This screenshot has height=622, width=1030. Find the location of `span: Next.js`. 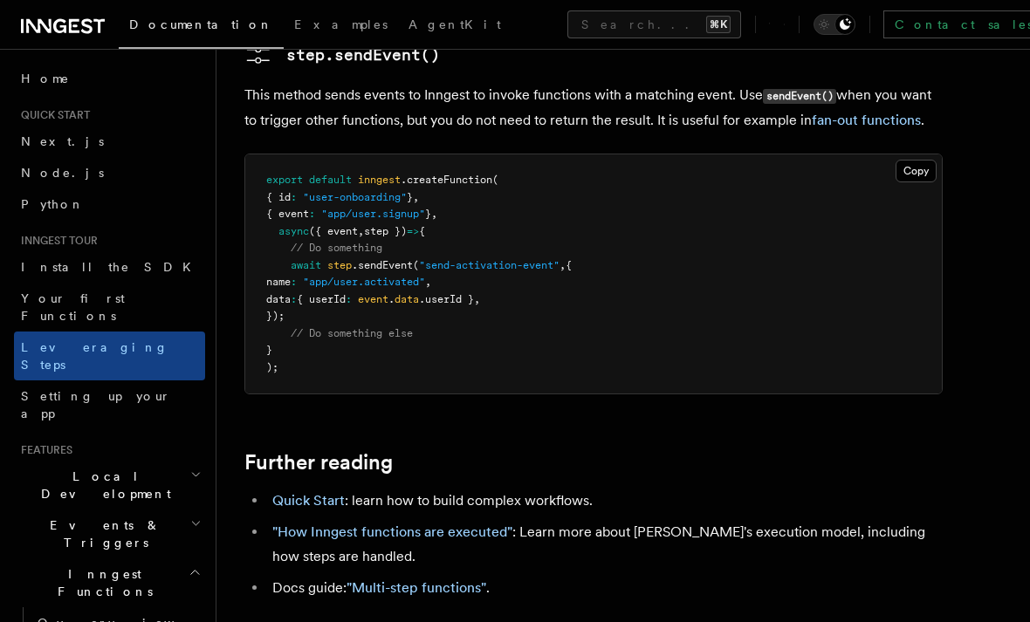

span: Next.js is located at coordinates (62, 141).